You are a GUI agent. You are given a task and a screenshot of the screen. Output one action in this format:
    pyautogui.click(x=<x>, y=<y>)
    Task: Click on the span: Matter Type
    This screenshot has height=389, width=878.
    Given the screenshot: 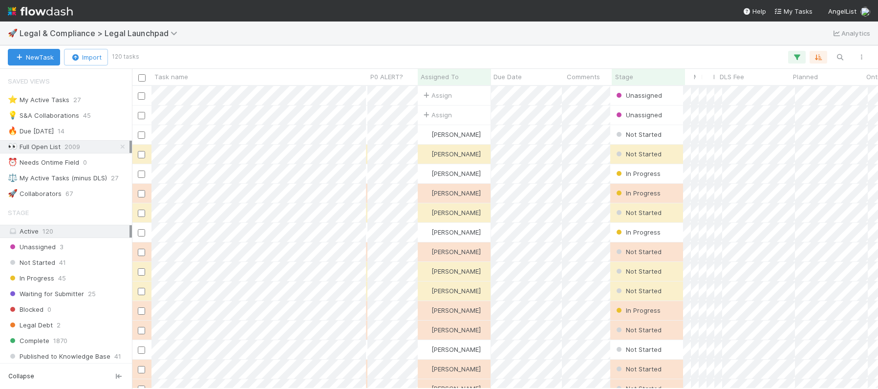 What is the action you would take?
    pyautogui.click(x=694, y=77)
    